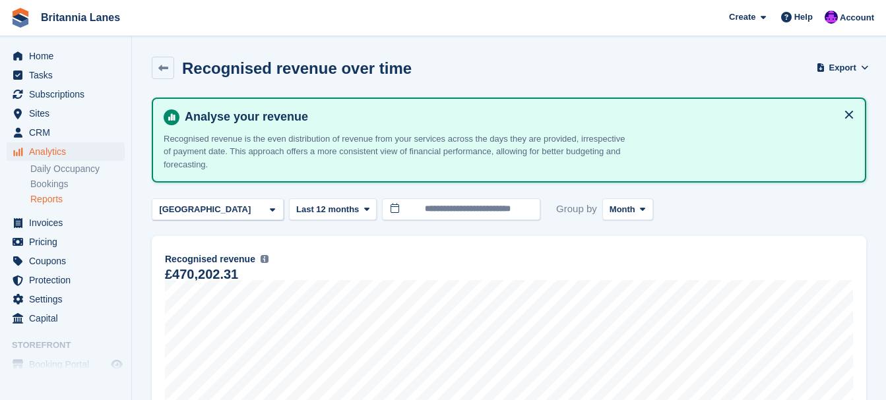 This screenshot has height=400, width=886. Describe the element at coordinates (327, 210) in the screenshot. I see `span: Last 12 months` at that location.